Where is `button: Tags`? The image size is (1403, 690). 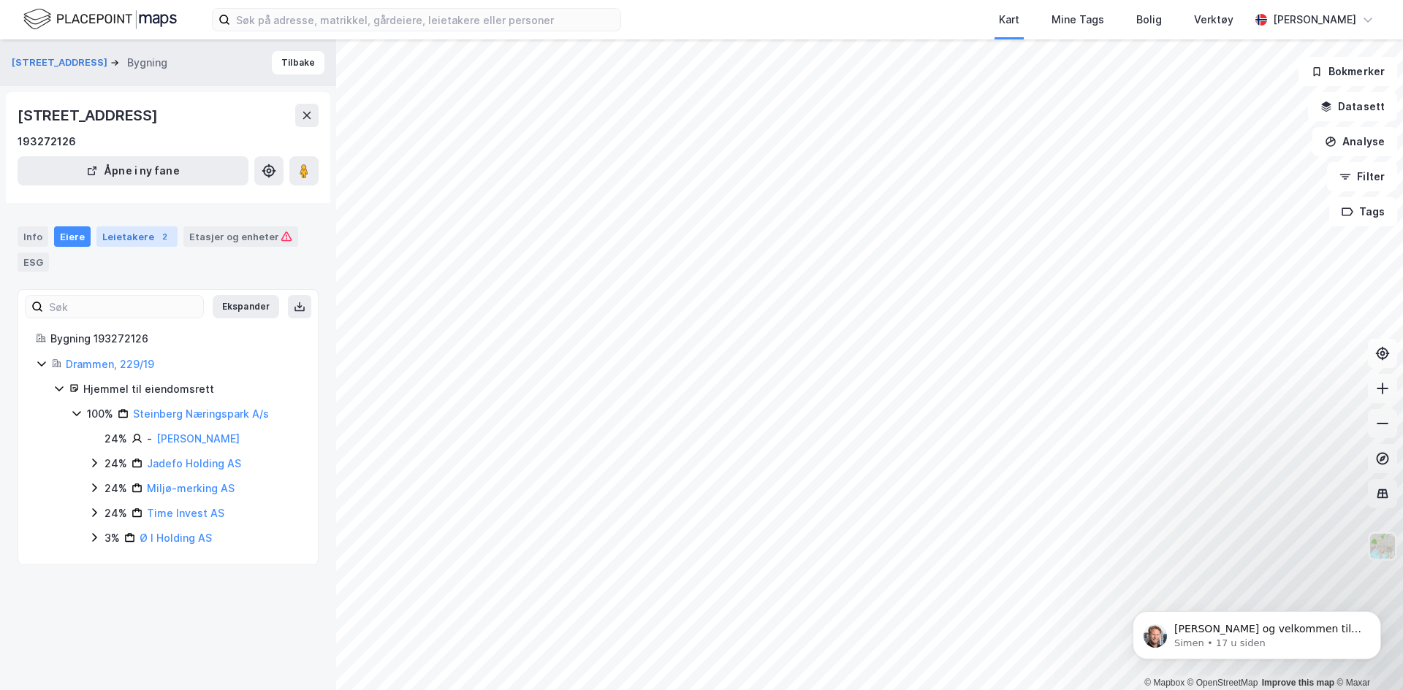 button: Tags is located at coordinates (1362, 212).